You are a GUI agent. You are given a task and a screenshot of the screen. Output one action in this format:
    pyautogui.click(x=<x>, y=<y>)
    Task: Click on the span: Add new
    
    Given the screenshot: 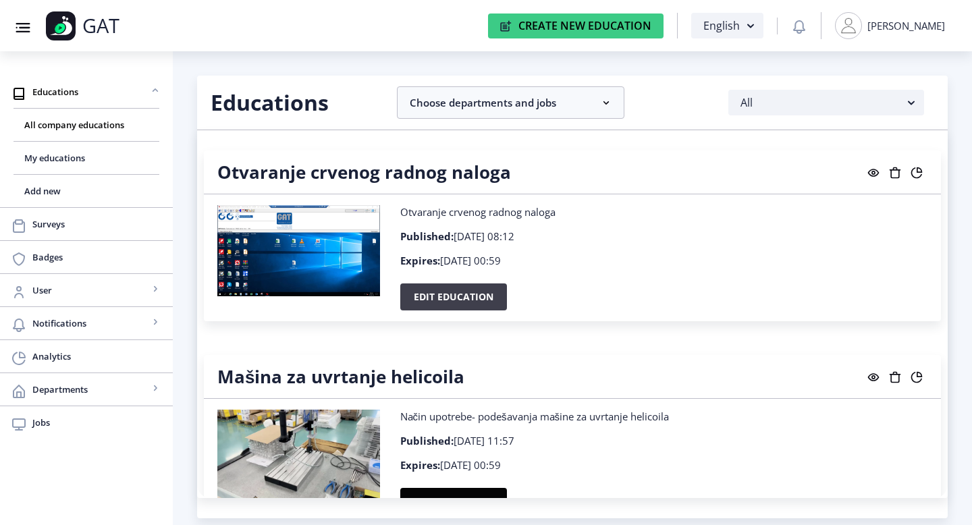 What is the action you would take?
    pyautogui.click(x=86, y=191)
    